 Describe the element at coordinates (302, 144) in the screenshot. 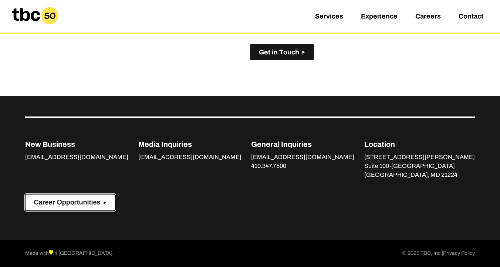

I see `p: General Inquiries` at that location.